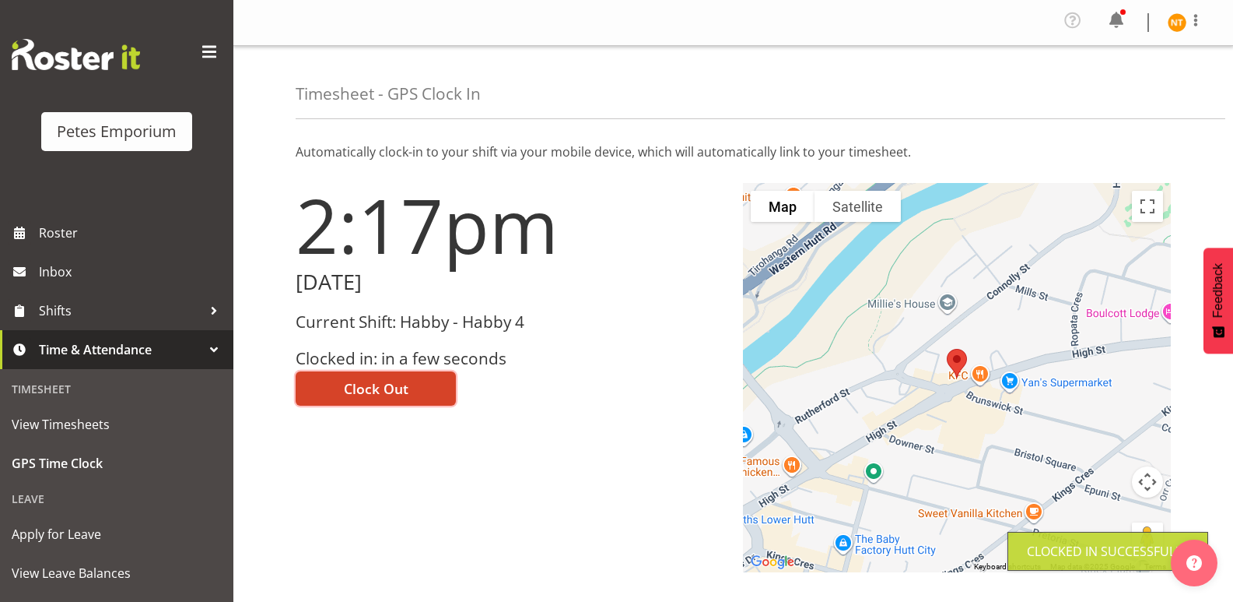 The image size is (1233, 602). What do you see at coordinates (117, 388) in the screenshot?
I see `div: Timesheet` at bounding box center [117, 388].